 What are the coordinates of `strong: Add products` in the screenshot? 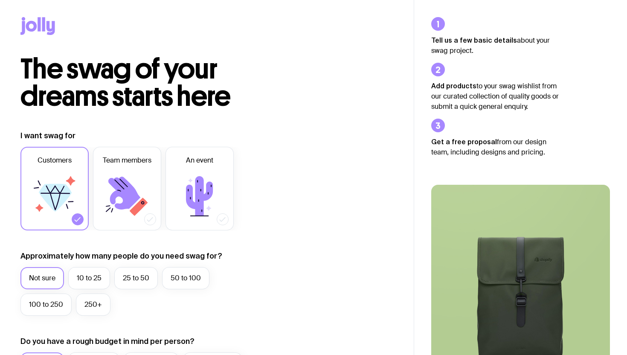 It's located at (454, 86).